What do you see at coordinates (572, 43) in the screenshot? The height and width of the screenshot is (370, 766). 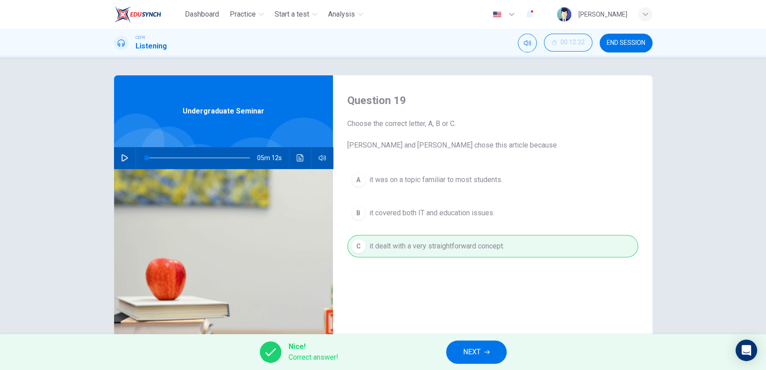 I see `span: 00:12:32` at bounding box center [572, 43].